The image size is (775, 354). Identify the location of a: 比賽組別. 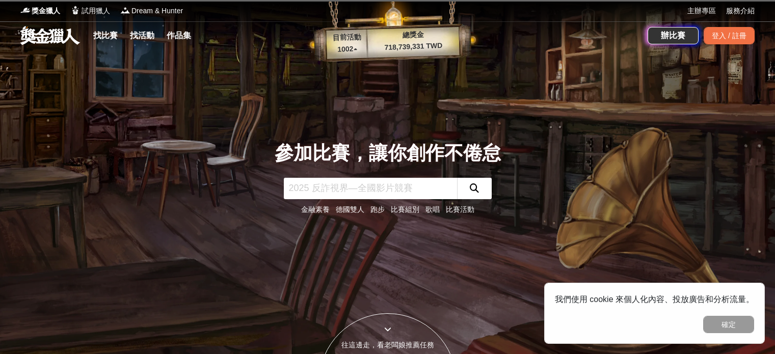
(405, 209).